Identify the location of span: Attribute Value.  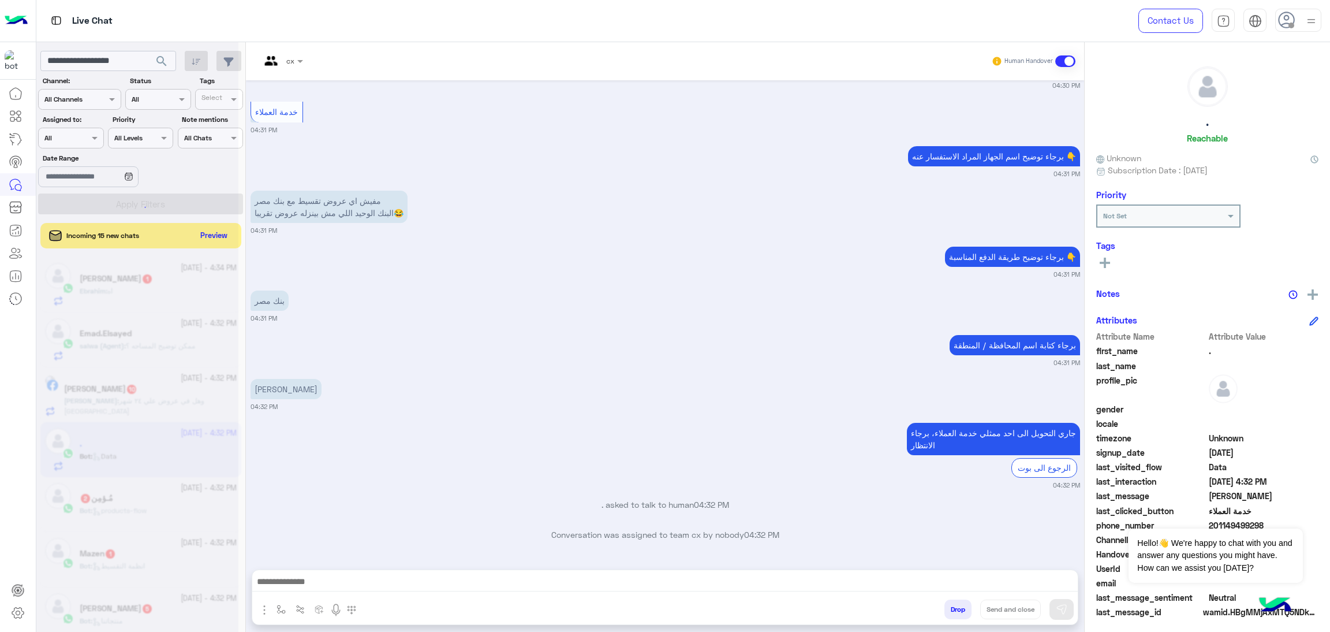
(1264, 336).